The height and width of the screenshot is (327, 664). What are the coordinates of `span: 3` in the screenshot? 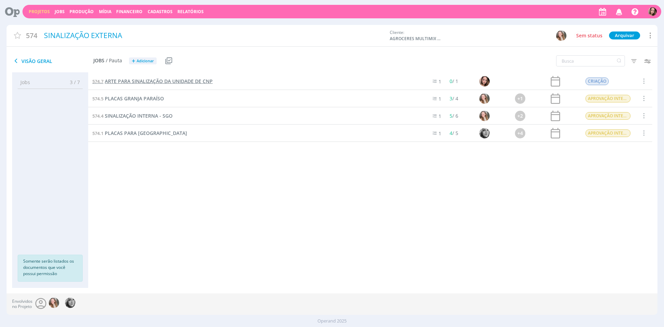 It's located at (451, 98).